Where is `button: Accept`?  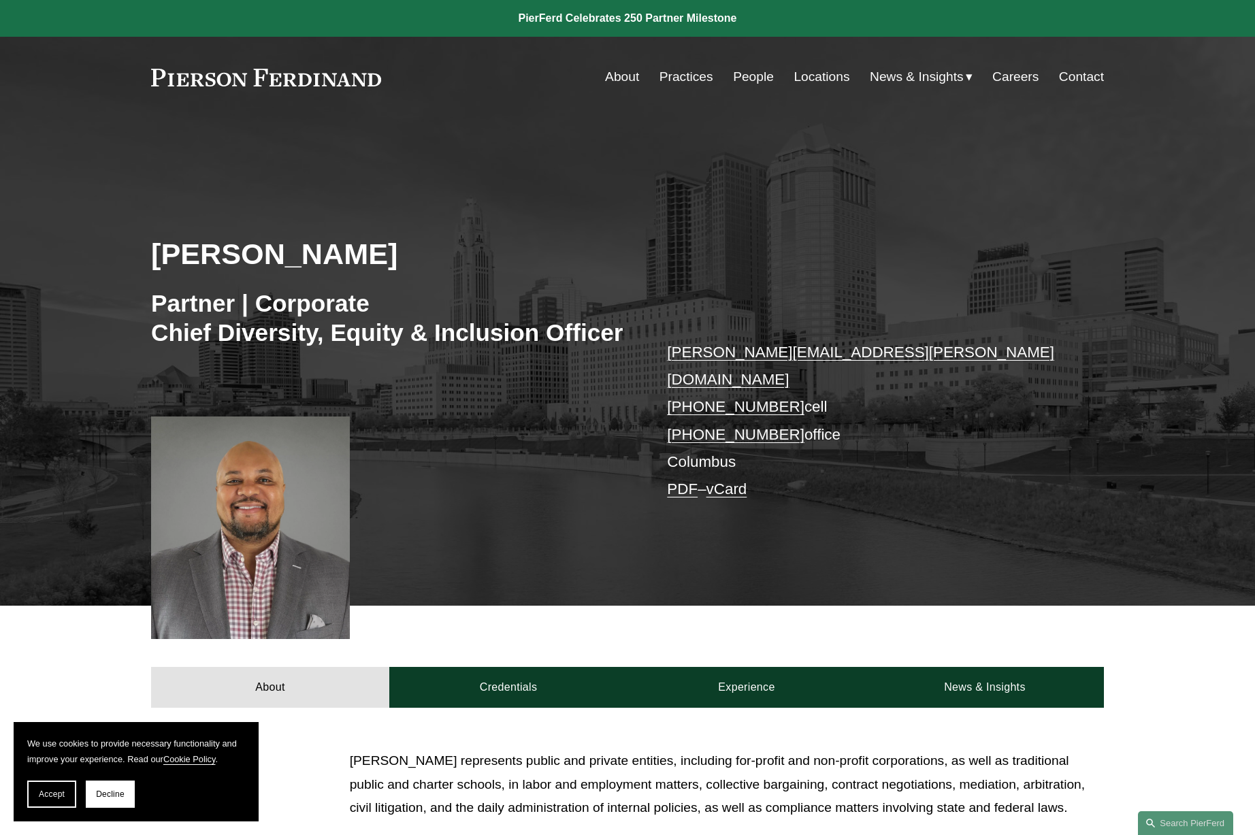
button: Accept is located at coordinates (52, 794).